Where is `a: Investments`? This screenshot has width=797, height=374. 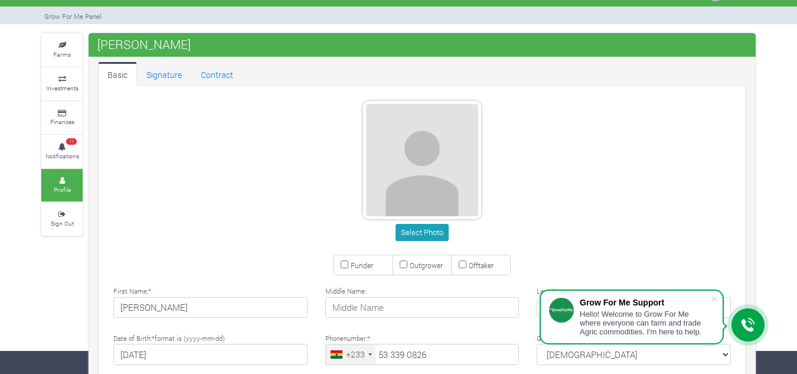
a: Investments is located at coordinates (62, 83).